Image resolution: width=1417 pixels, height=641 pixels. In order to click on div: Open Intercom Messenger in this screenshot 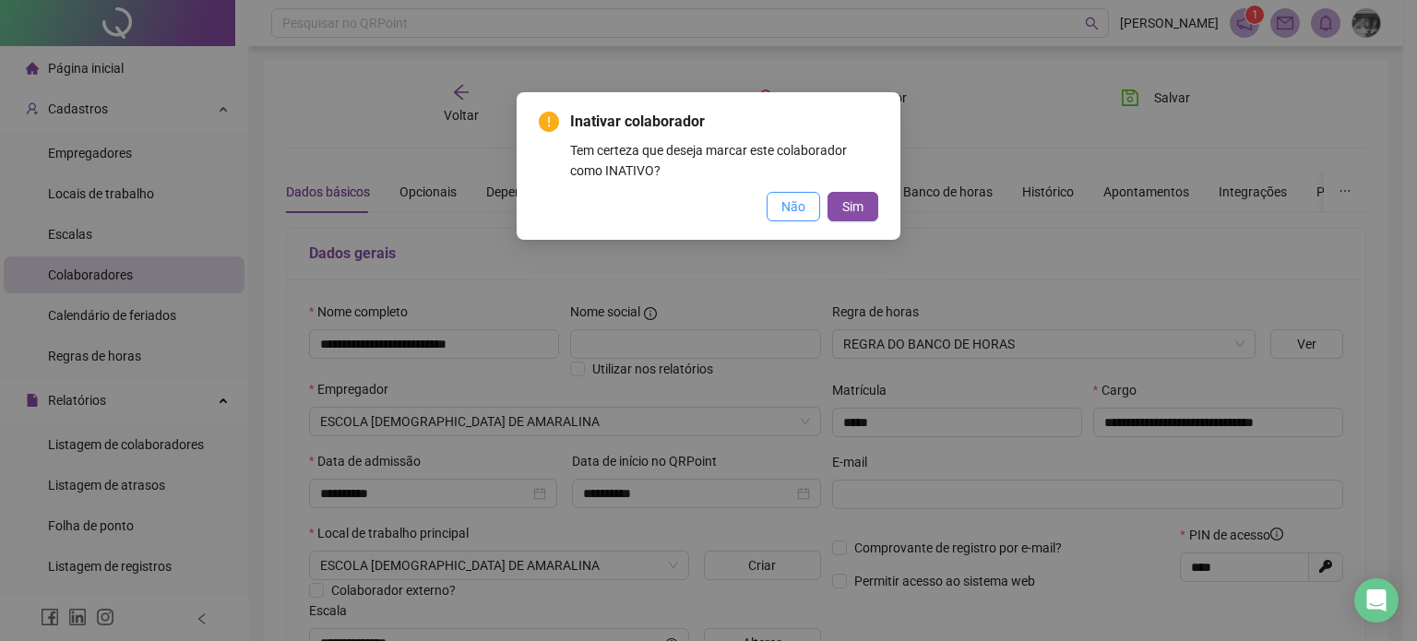, I will do `click(1377, 601)`.